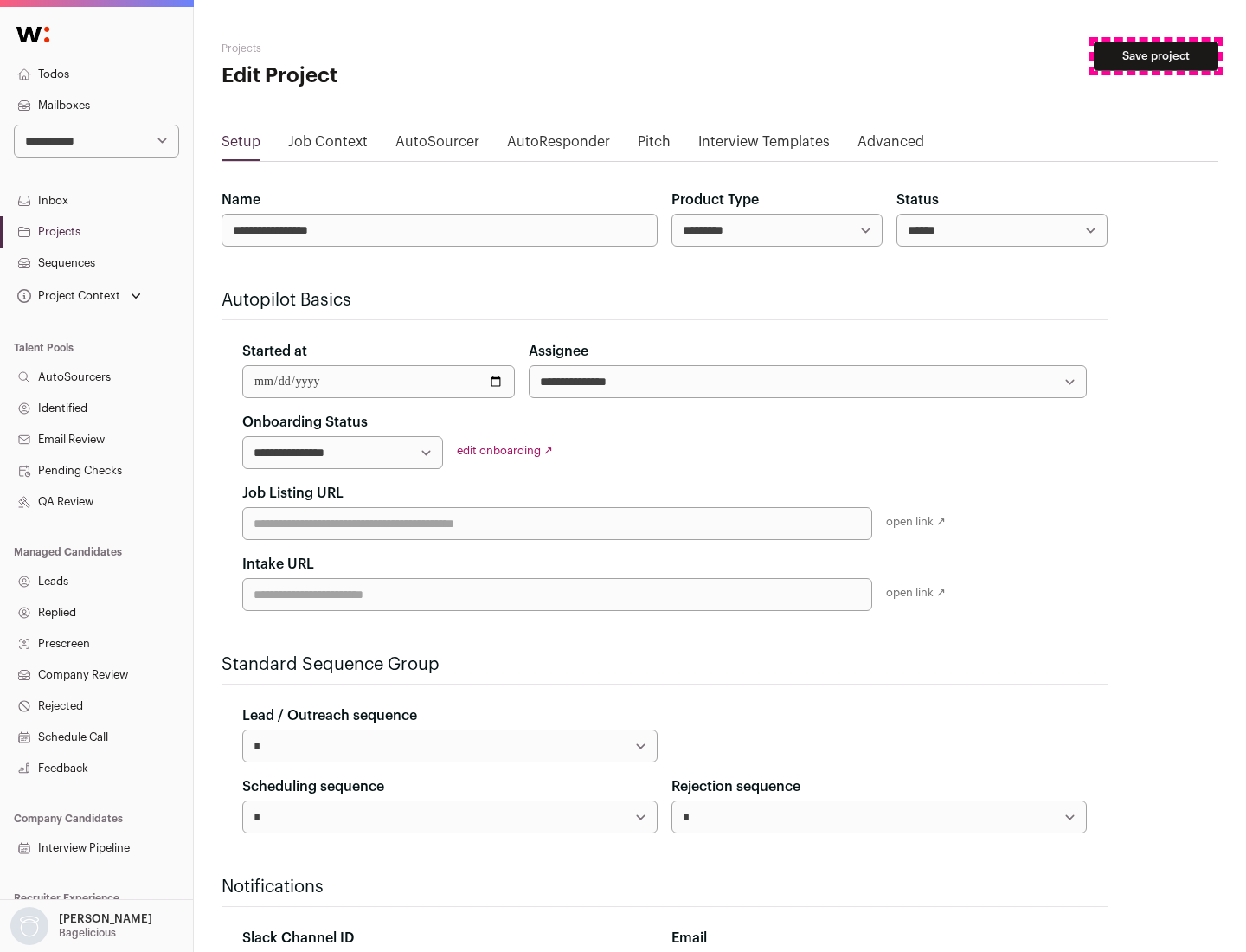 The width and height of the screenshot is (1246, 952). Describe the element at coordinates (328, 146) in the screenshot. I see `a: Job Context` at that location.